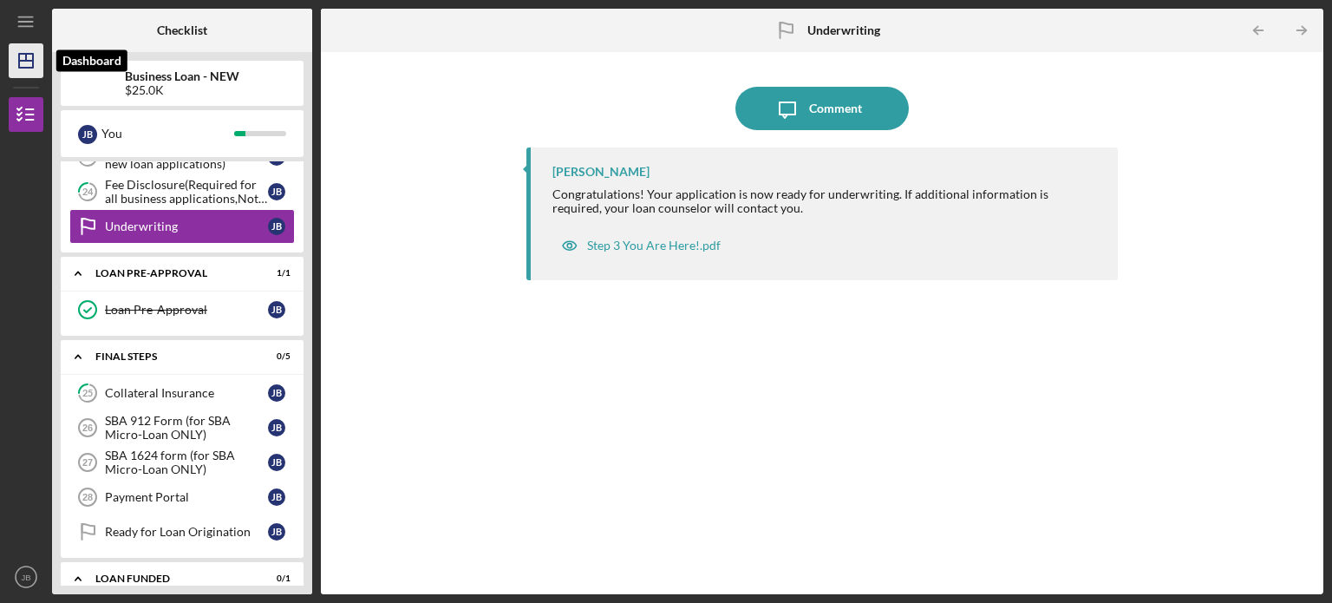  What do you see at coordinates (171, 356) in the screenshot?
I see `div: FINAL STEPS` at bounding box center [171, 356].